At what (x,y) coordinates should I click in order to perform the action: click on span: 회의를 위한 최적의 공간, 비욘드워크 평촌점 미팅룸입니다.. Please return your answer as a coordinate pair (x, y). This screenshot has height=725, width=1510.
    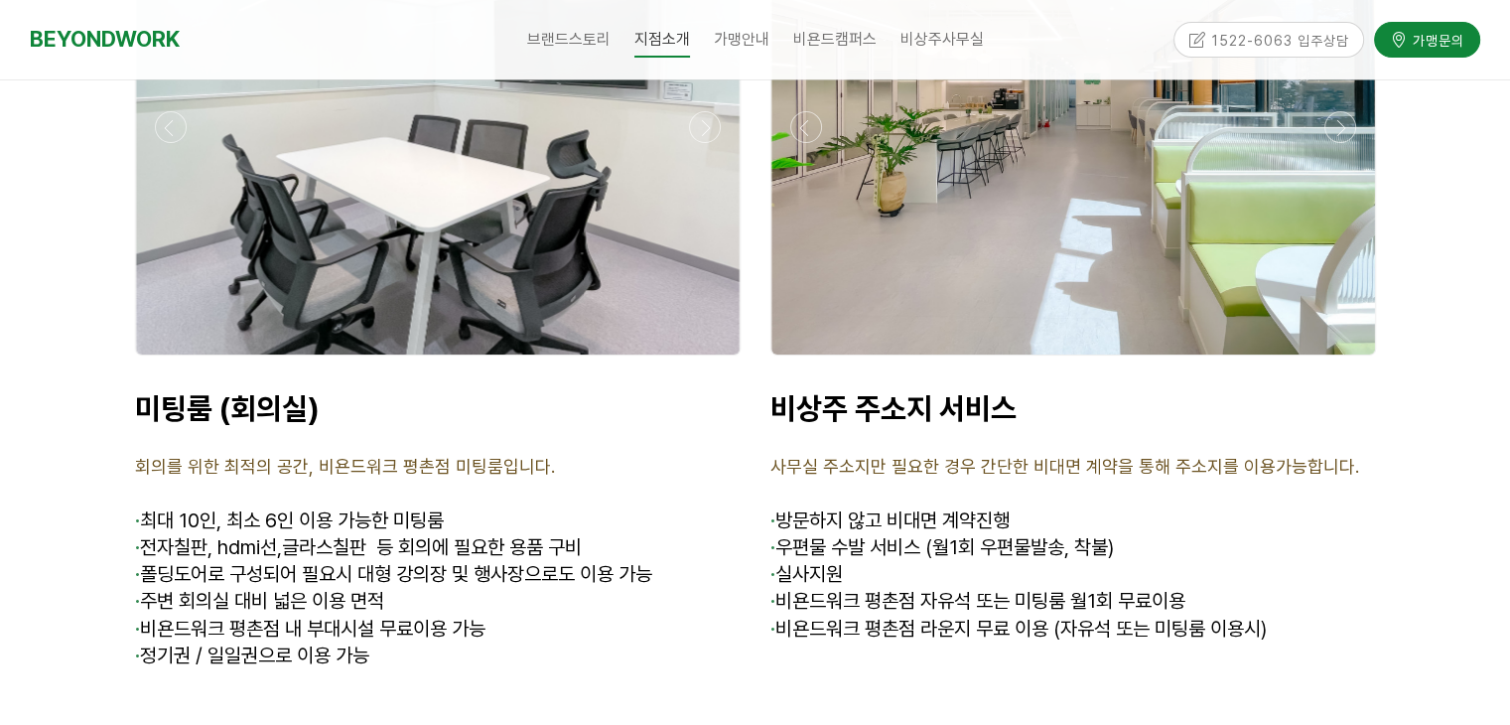
    Looking at the image, I should click on (344, 466).